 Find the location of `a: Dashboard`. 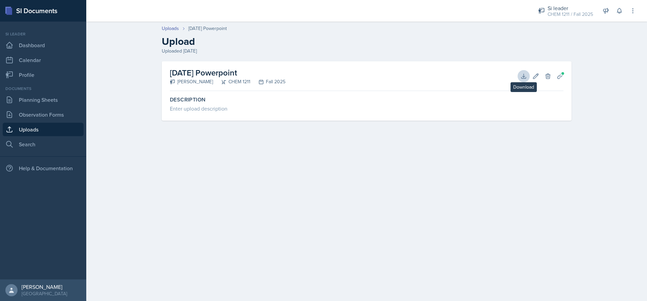

a: Dashboard is located at coordinates (43, 45).